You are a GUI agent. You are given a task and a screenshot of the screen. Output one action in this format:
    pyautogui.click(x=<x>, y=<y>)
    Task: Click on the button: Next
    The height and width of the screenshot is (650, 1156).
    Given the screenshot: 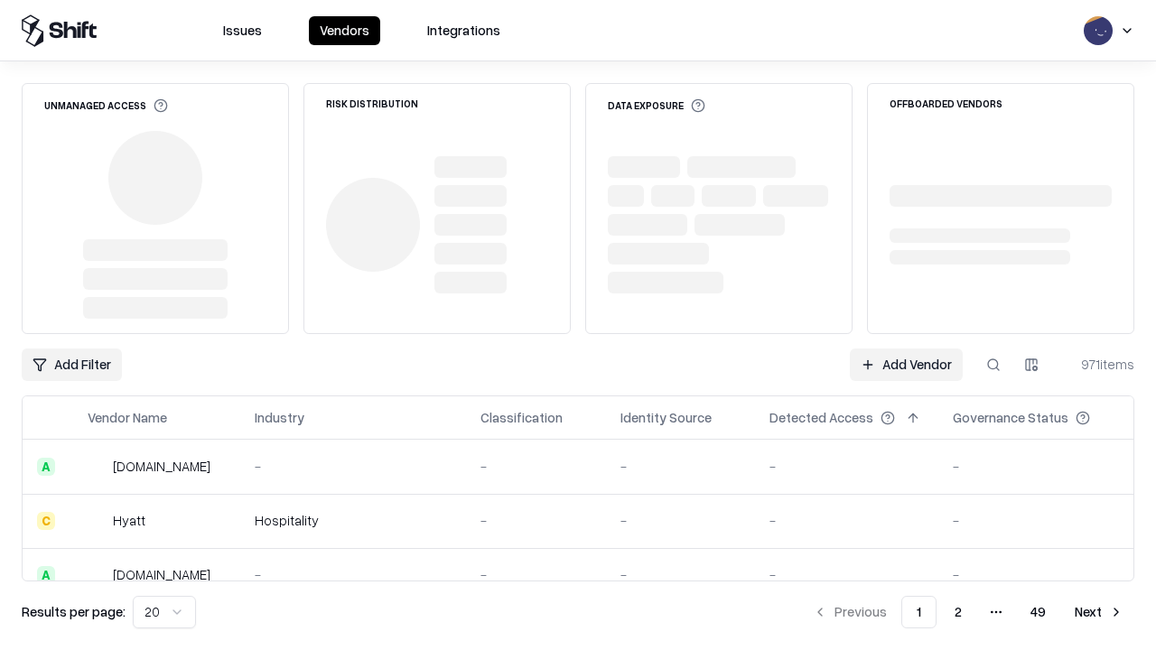 What is the action you would take?
    pyautogui.click(x=1099, y=612)
    